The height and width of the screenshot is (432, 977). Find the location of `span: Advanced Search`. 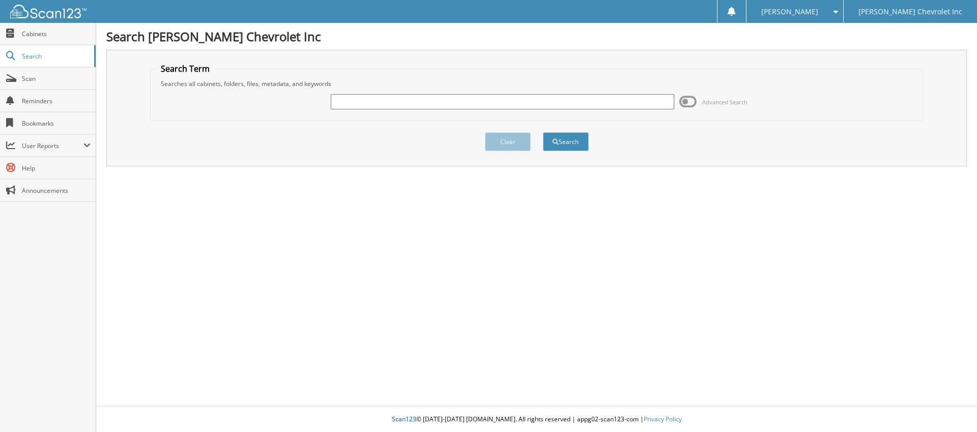

span: Advanced Search is located at coordinates (725, 102).